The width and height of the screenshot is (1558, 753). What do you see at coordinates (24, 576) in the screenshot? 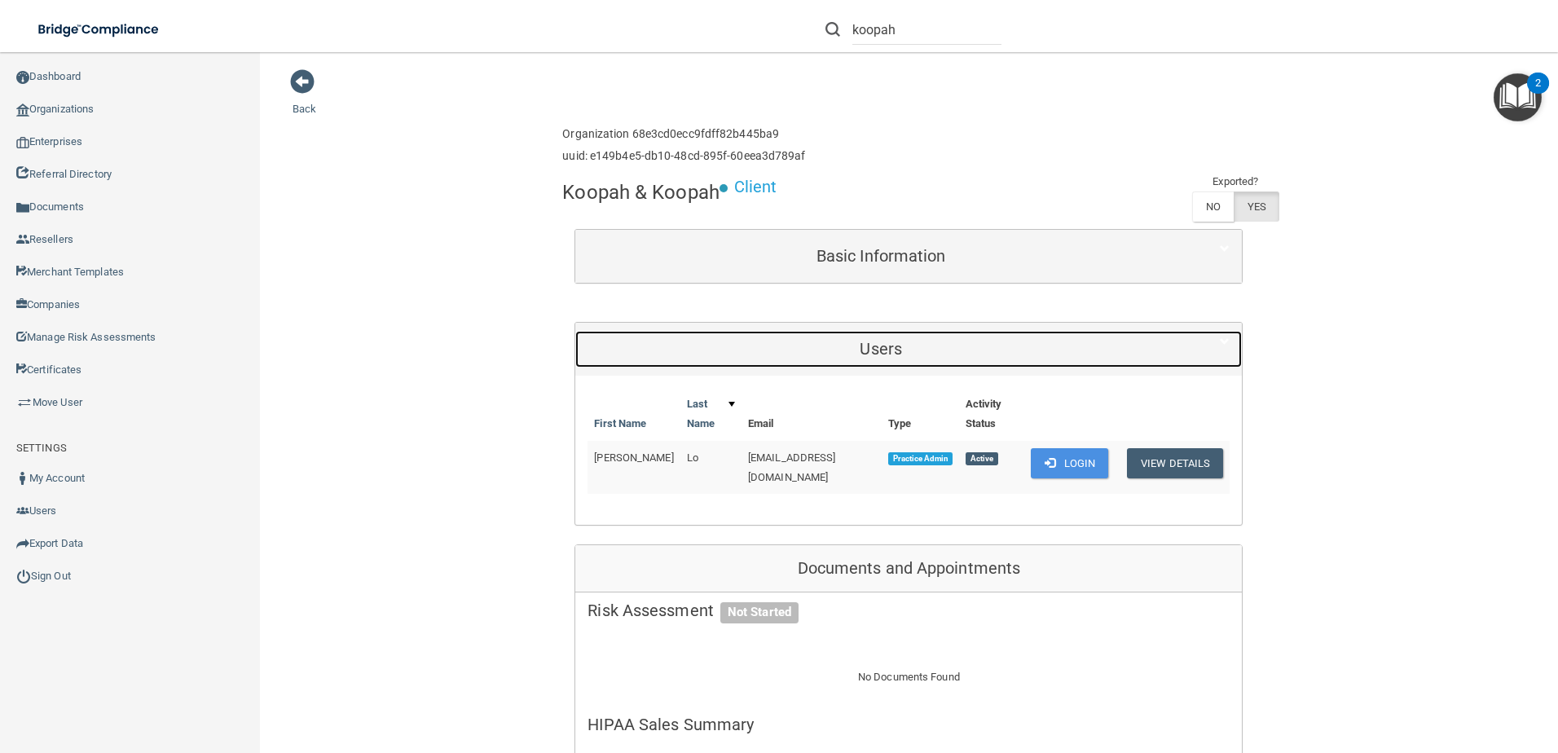
I see `img: ic_power_dark.7ecde6b1.png` at bounding box center [24, 576].